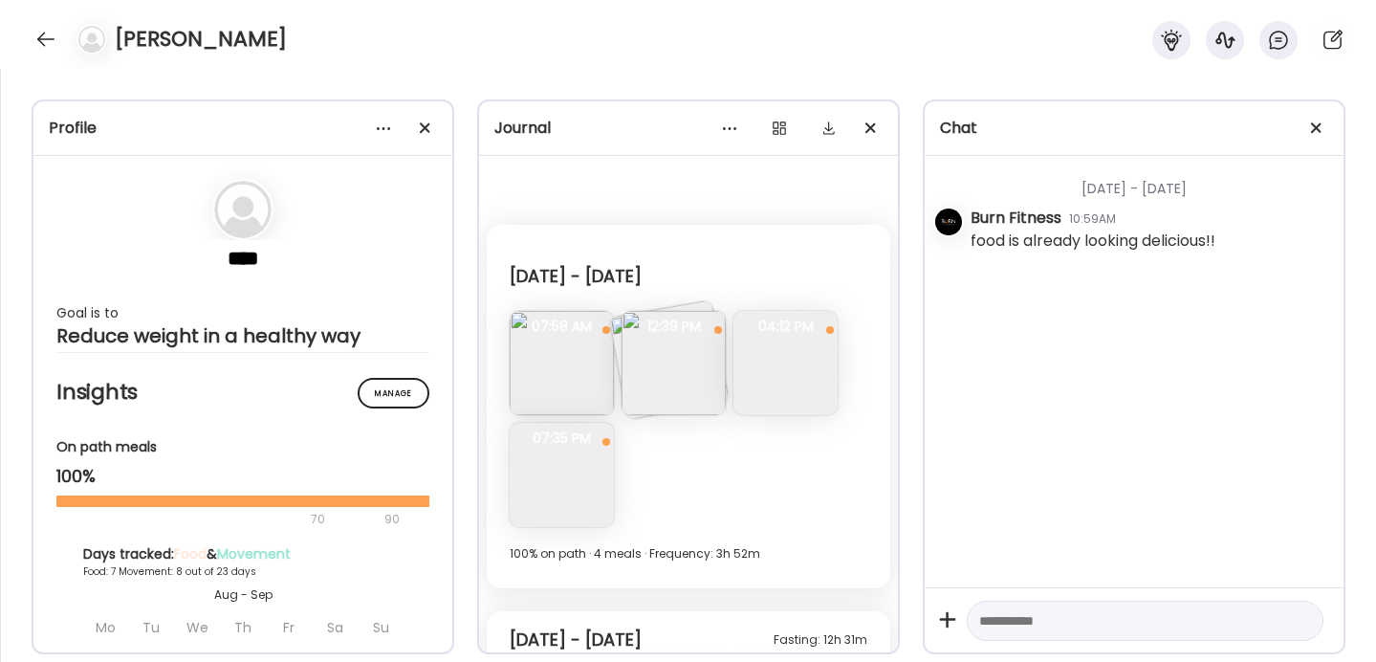 Image resolution: width=1376 pixels, height=662 pixels. What do you see at coordinates (561, 362) in the screenshot?
I see `img: images%2FvqImtUicj1WyoPZ5pESFD9lzvFv1%2FhtdQnFqcmaKoCS8PtqHR%2FeNZbqkdcruhkwNIgIy1a_240` at bounding box center [561, 362].